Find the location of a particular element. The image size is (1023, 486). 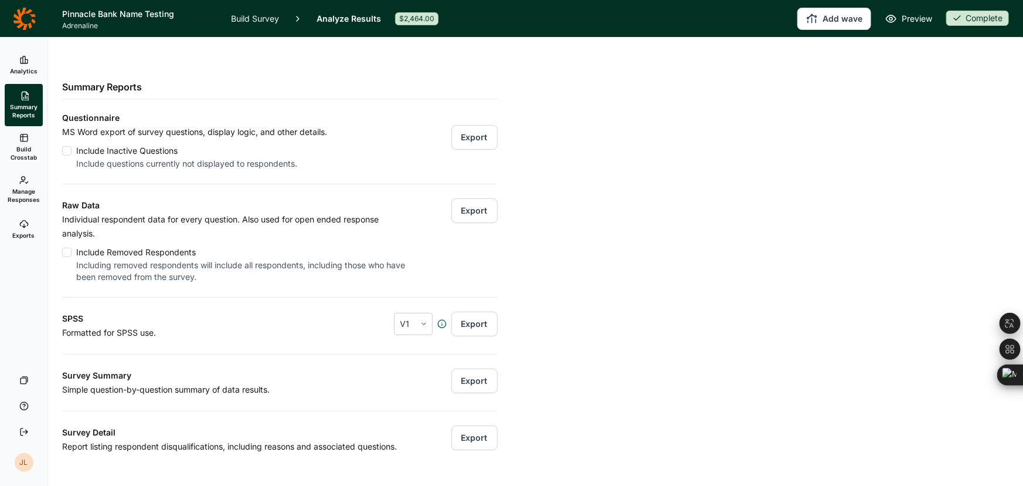

span: Exports is located at coordinates (24, 235).